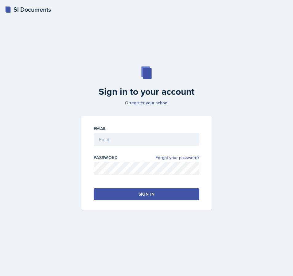  What do you see at coordinates (149, 103) in the screenshot?
I see `a: register your school` at bounding box center [149, 103].